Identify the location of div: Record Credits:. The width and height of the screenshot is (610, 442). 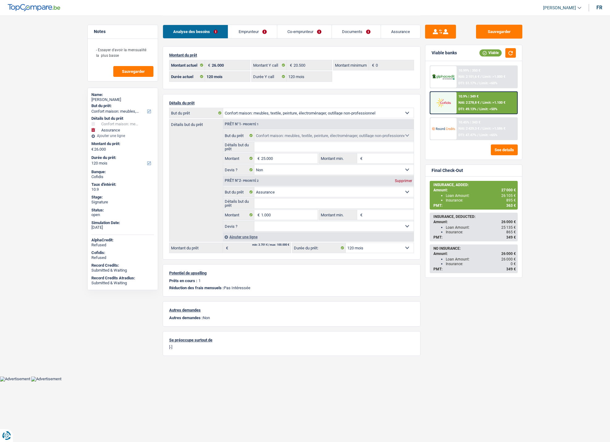
(123, 266).